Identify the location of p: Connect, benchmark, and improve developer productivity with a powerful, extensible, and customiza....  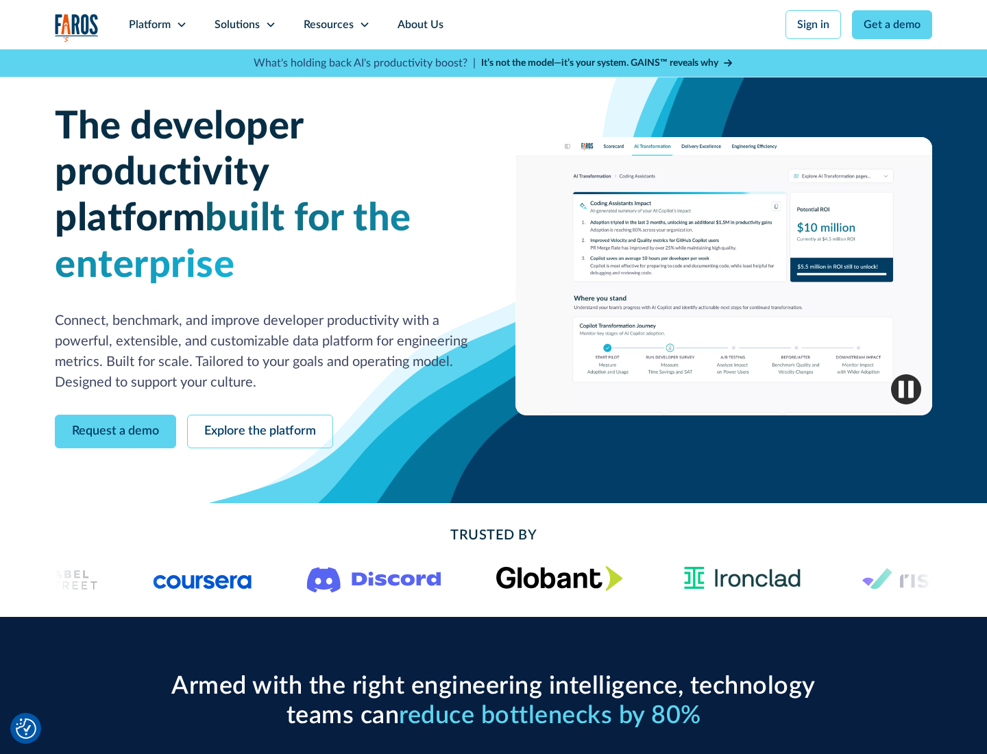
(263, 352).